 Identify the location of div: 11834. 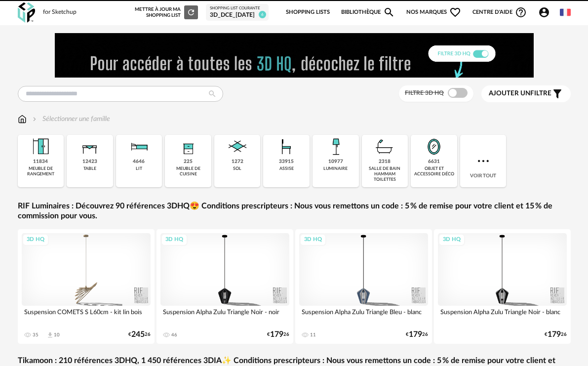
(40, 161).